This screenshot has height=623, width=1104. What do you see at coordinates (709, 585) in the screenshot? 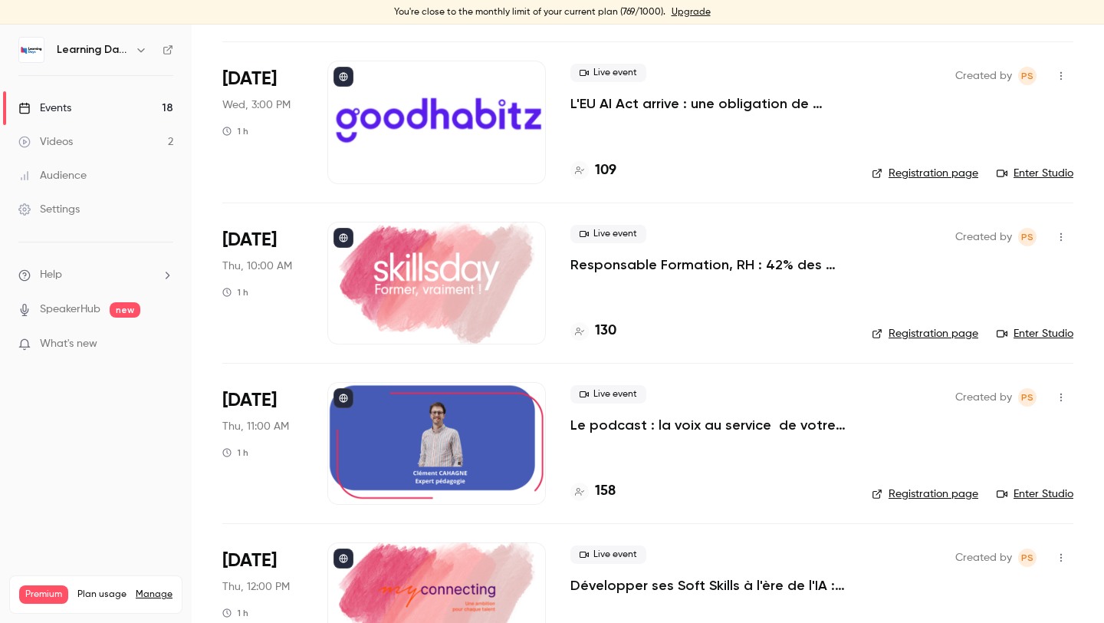
I see `p: Développer ses Soft Skills à l'ère de l'IA : Esprit critique & IA` at bounding box center [709, 585].